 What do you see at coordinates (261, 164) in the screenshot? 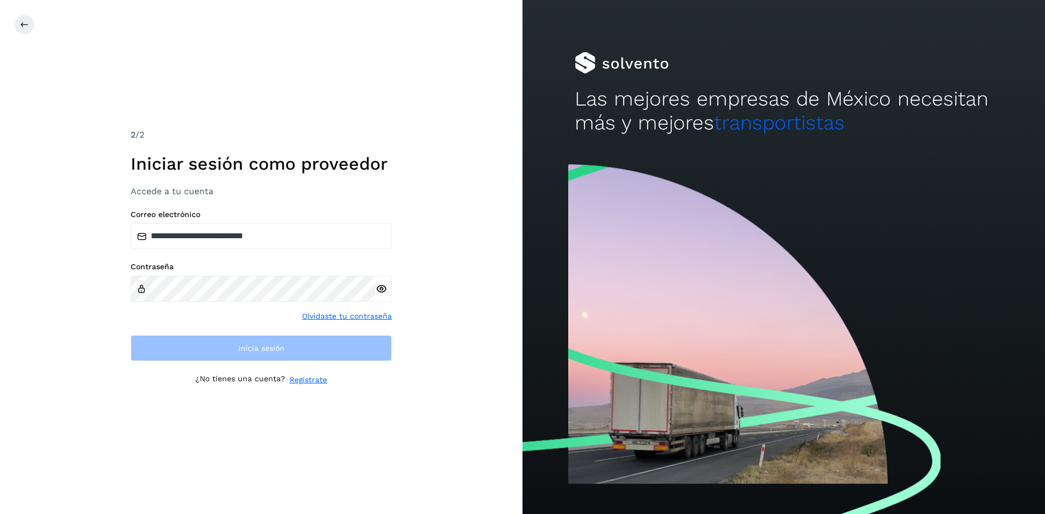
I see `h1: Iniciar sesión como proveedor` at bounding box center [261, 164].